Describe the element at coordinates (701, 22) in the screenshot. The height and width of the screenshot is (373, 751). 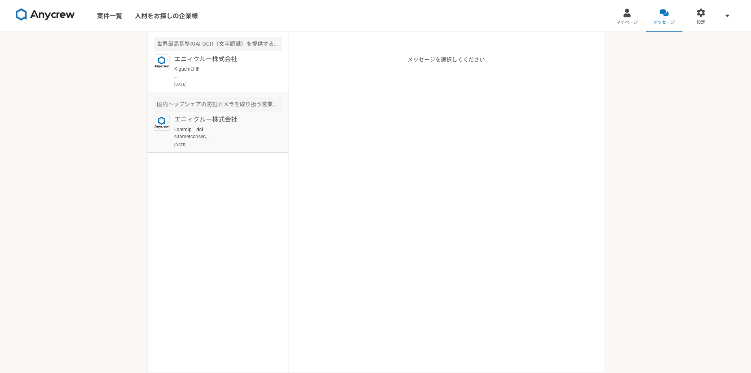
I see `span: 設定` at that location.